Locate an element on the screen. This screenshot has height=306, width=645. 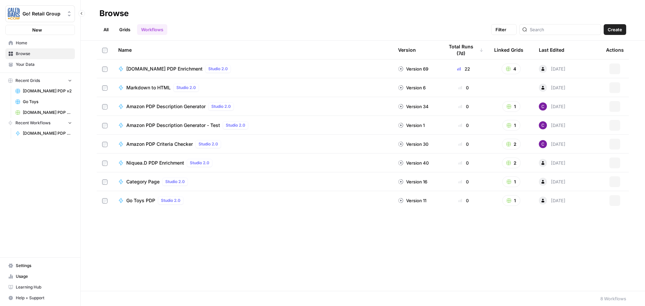
img: Go! Retail Group Logo is located at coordinates (14, 14).